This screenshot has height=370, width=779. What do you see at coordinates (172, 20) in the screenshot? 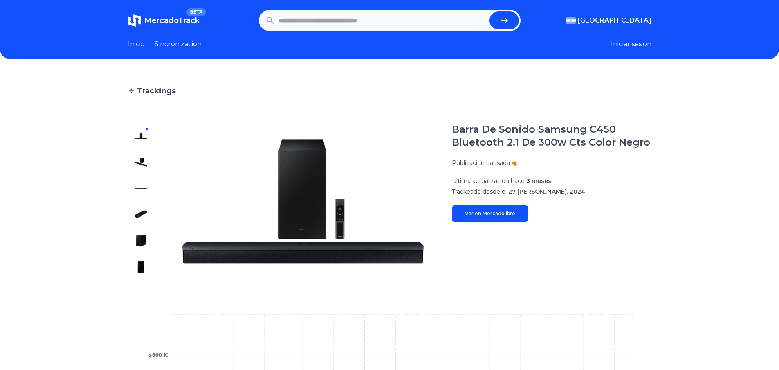
I see `span: MercadoTrack` at bounding box center [172, 20].